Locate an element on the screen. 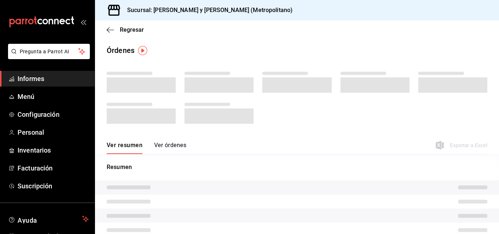 This screenshot has width=499, height=234. font: Pregunta a Parrot AI is located at coordinates (45, 51).